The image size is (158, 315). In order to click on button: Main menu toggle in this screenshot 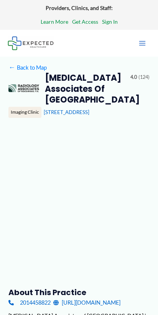, I will do `click(142, 43)`.